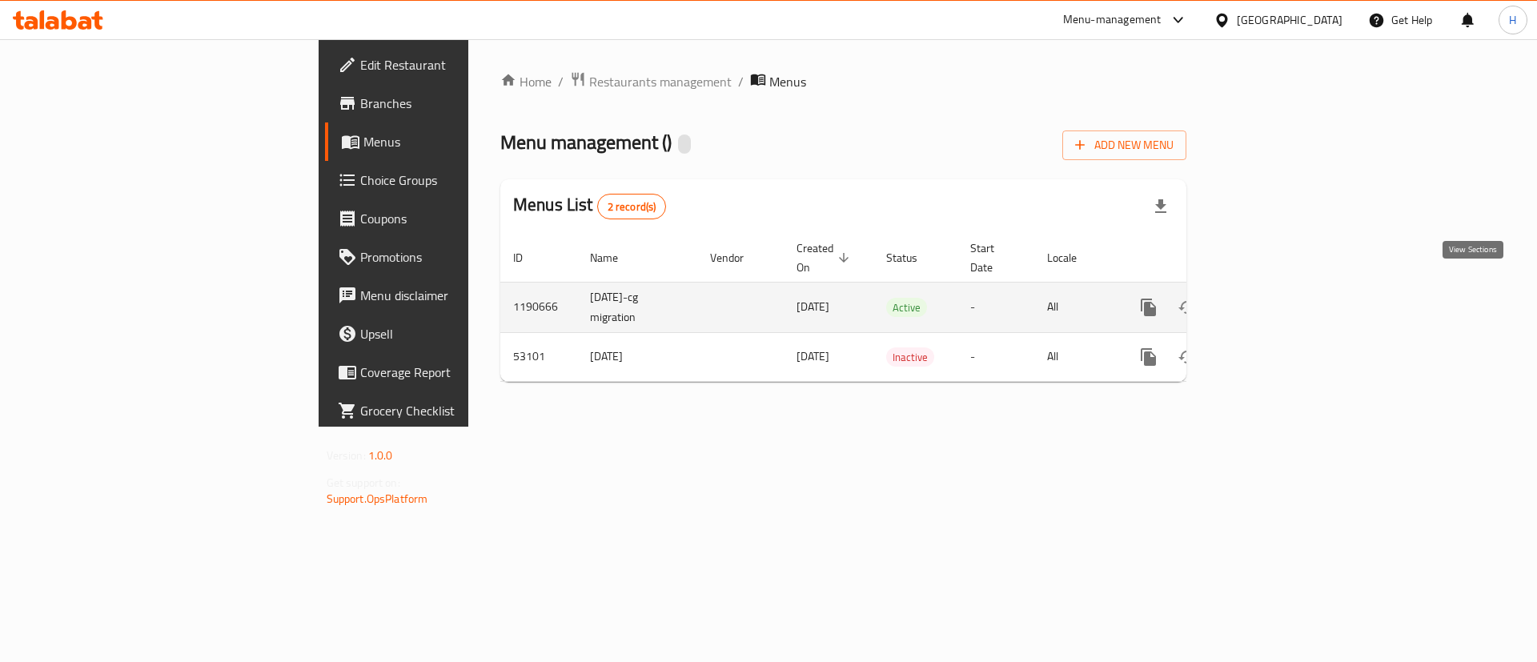  Describe the element at coordinates (450, 103) in the screenshot. I see `a: Branches` at that location.